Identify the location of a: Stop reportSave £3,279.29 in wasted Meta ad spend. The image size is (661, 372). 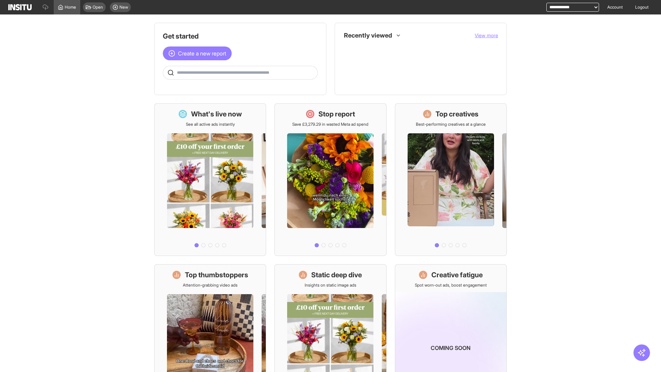
(330, 179).